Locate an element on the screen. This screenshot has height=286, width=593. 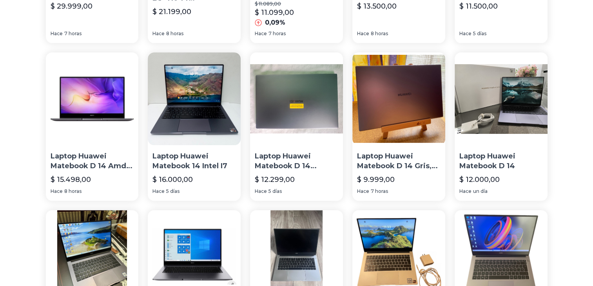
p: $ 15.498,00 is located at coordinates (71, 180).